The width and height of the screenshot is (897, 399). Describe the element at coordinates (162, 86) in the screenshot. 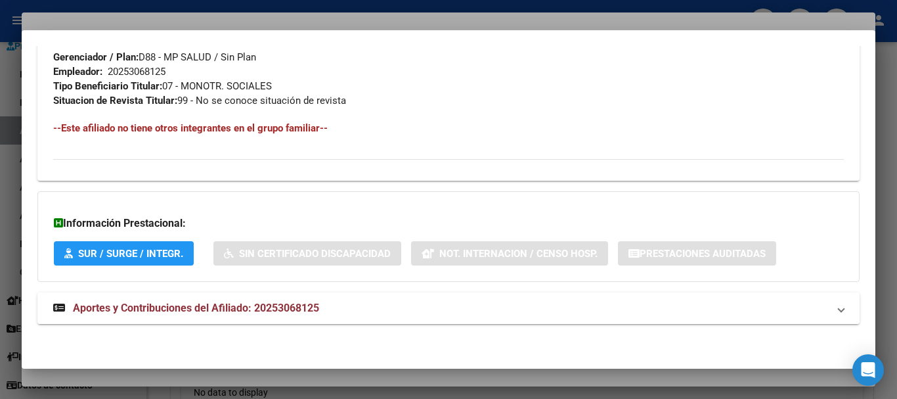

I see `span: 07 - MONOTR. SOCIALES` at that location.